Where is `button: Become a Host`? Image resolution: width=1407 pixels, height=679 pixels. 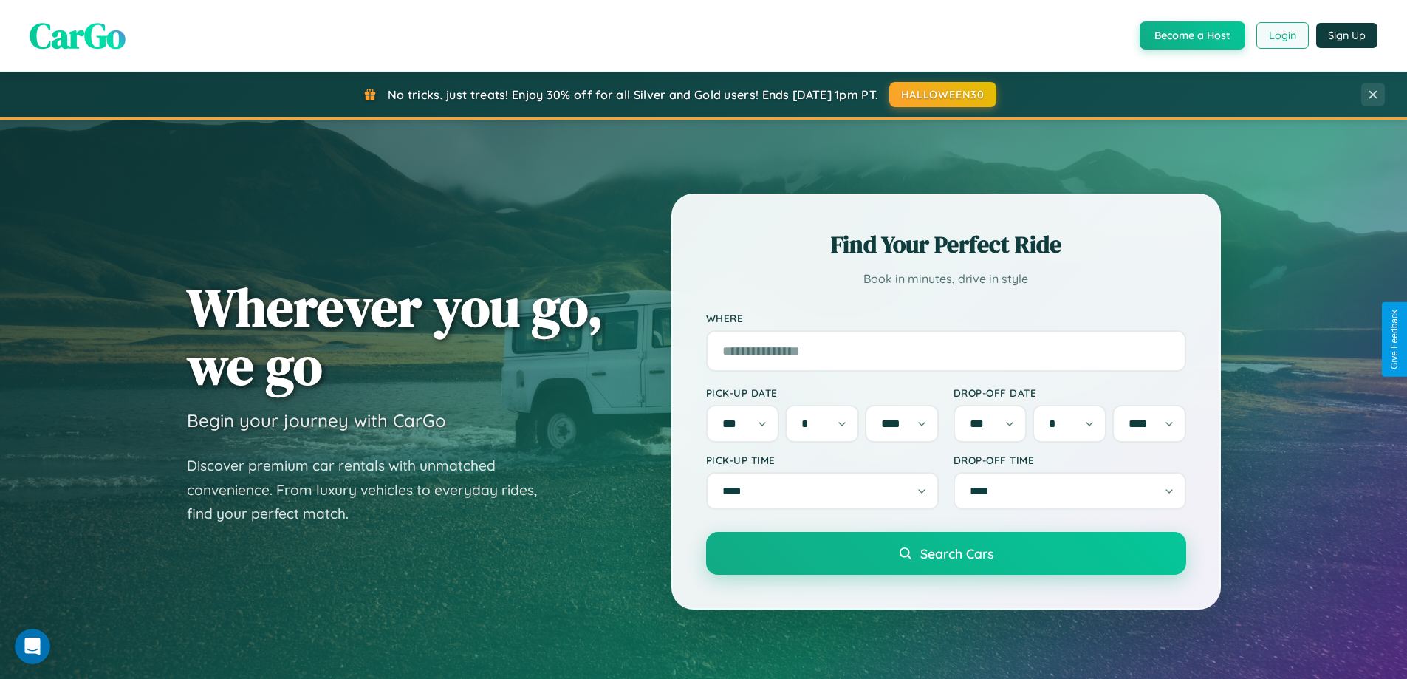
button: Become a Host is located at coordinates (1192, 35).